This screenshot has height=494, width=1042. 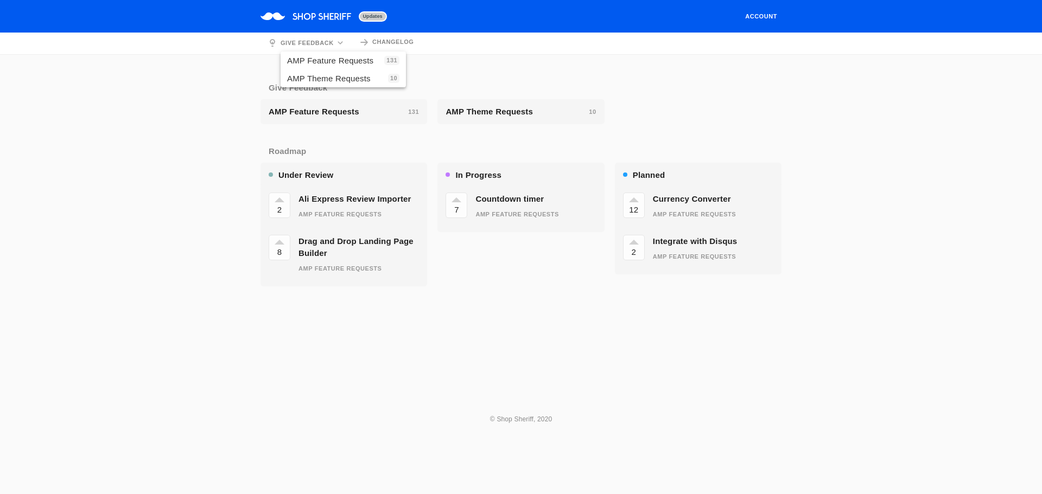 What do you see at coordinates (330, 60) in the screenshot?
I see `div: AMP Feature Requests` at bounding box center [330, 60].